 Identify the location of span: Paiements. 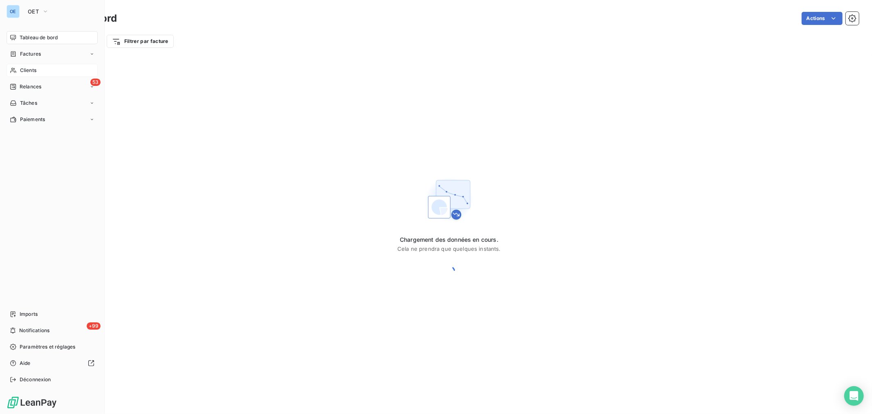
(32, 119).